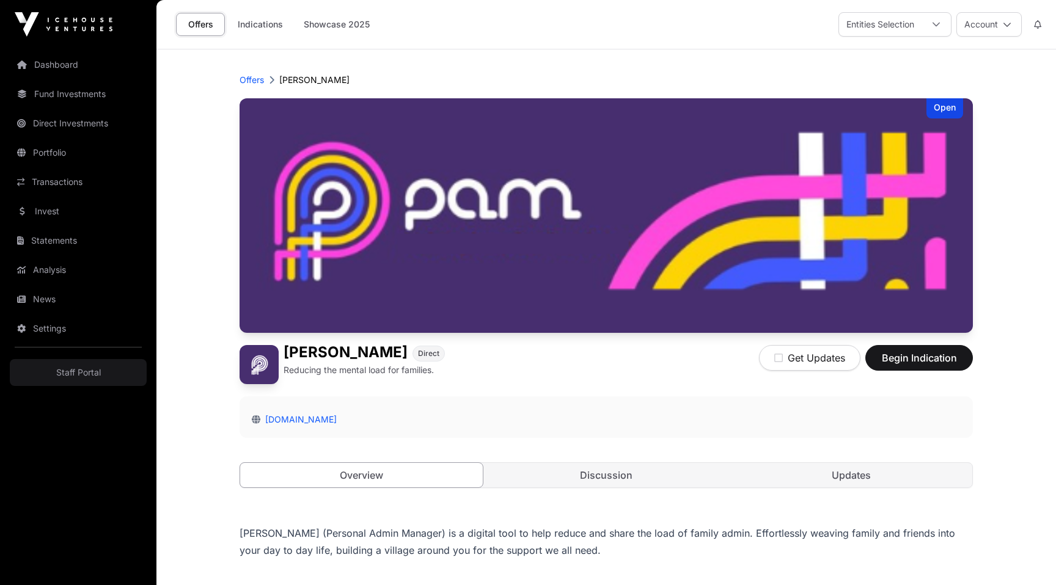  I want to click on a: Direct Investments, so click(78, 123).